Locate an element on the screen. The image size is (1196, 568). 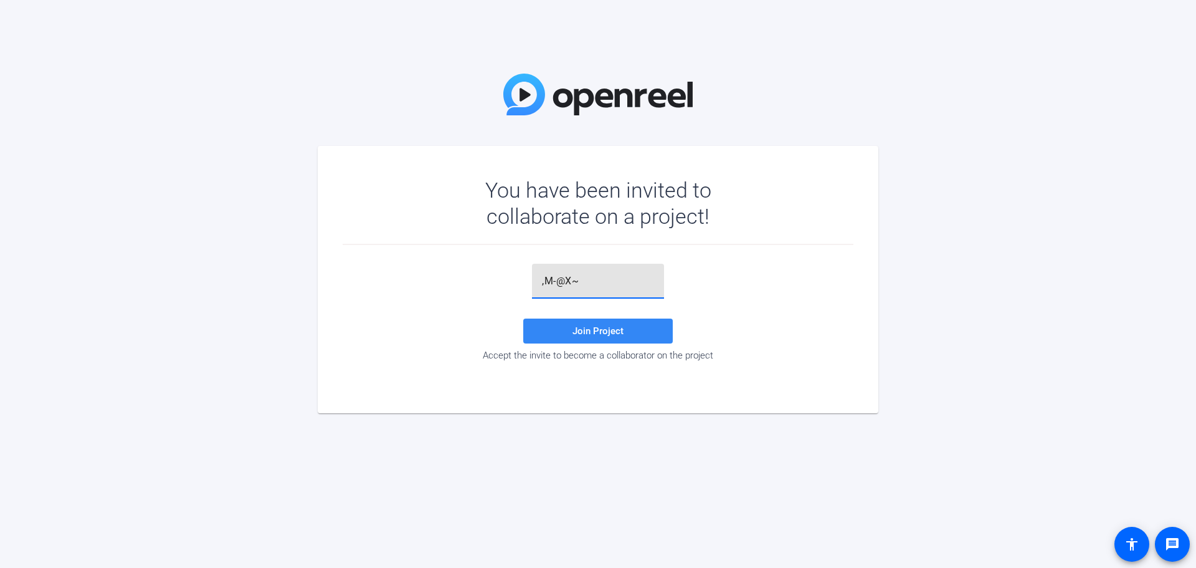
button: Join Project is located at coordinates (598, 331).